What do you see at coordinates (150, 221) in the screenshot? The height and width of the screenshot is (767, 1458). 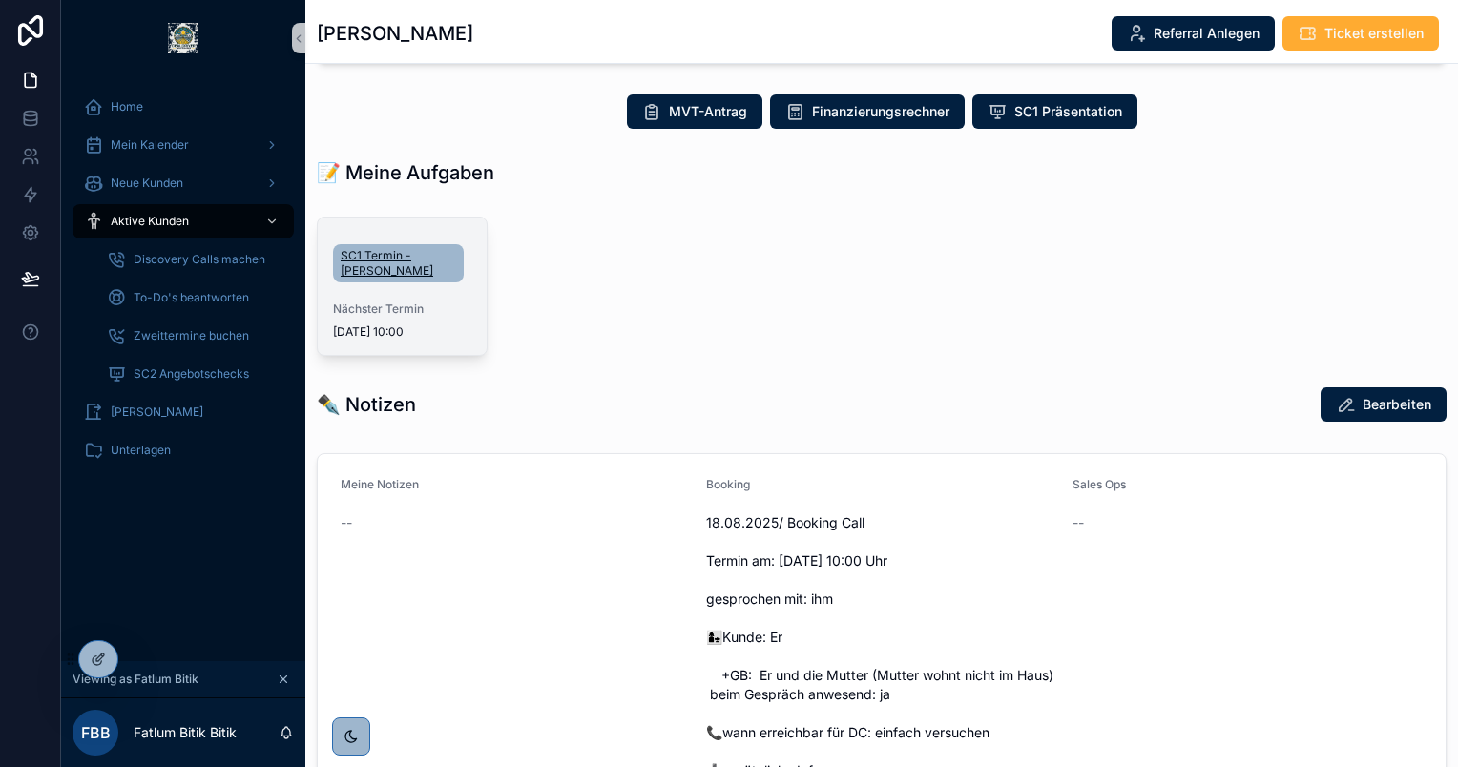 I see `span: Aktive Kunden` at bounding box center [150, 221].